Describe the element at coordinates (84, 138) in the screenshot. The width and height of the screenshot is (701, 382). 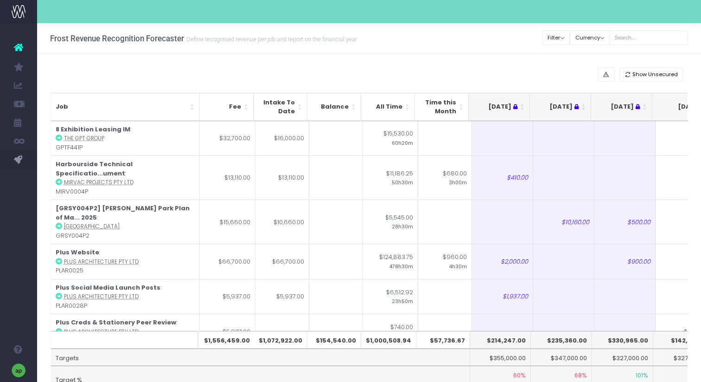
I see `abbr: The GPT Group` at that location.